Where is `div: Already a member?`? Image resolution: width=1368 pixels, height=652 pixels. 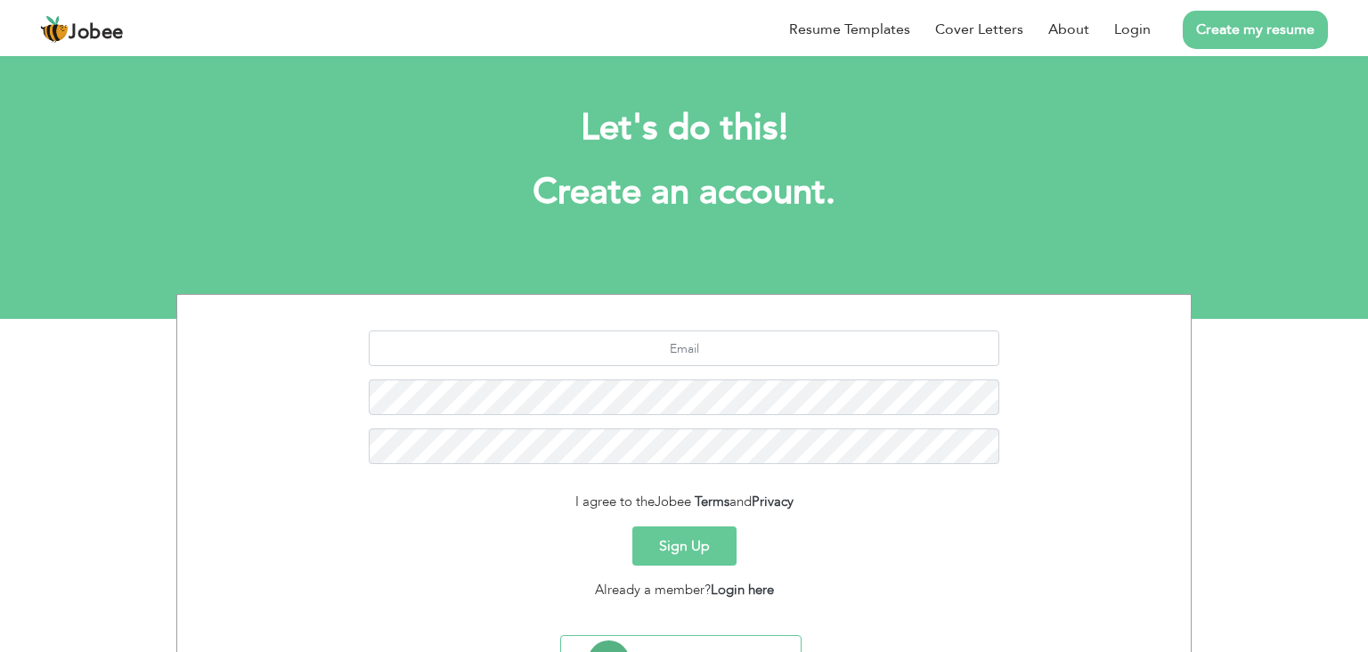 div: Already a member? is located at coordinates (684, 590).